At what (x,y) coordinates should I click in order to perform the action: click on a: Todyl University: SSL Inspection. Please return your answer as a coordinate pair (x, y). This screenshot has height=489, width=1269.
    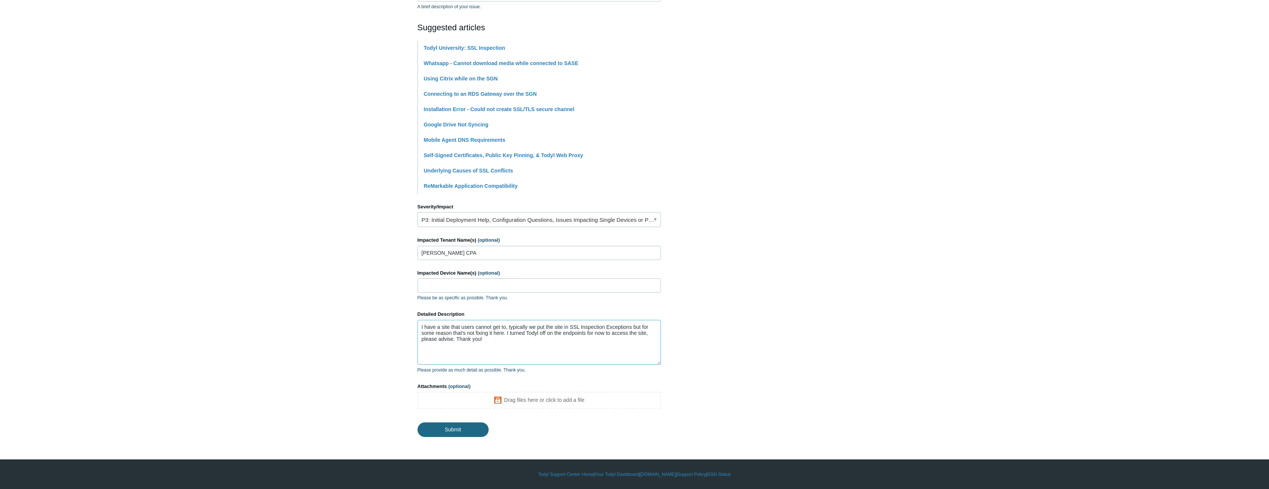
    Looking at the image, I should click on (464, 48).